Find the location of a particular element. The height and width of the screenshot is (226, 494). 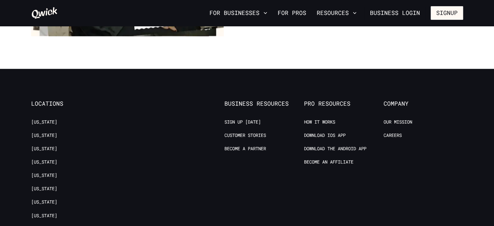

a: Download IOS App is located at coordinates (325, 135).